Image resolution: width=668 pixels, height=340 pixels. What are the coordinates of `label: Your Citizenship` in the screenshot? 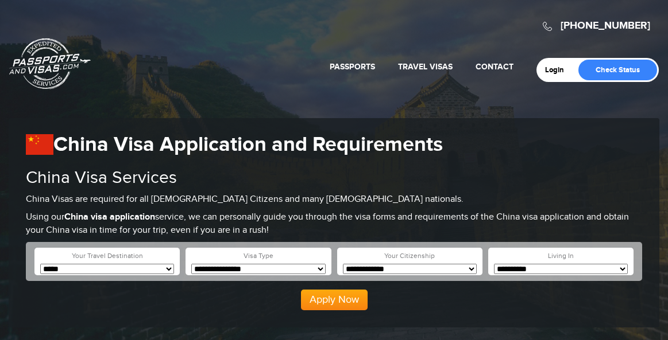 It's located at (409, 256).